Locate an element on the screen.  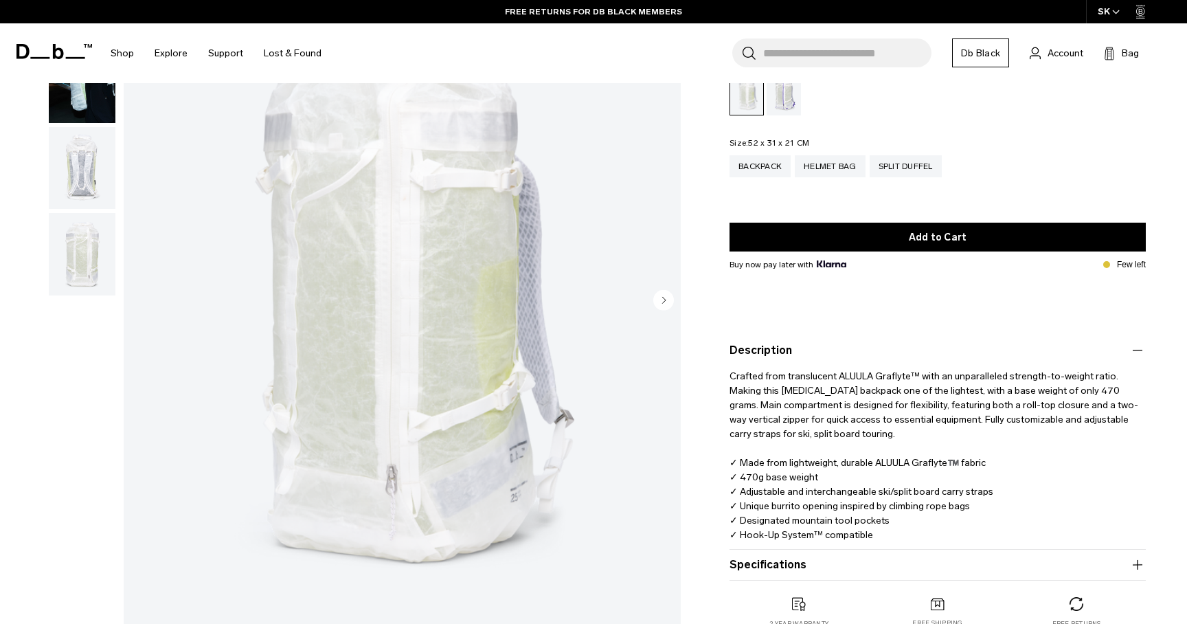
a: Helmet Bag is located at coordinates (830, 166).